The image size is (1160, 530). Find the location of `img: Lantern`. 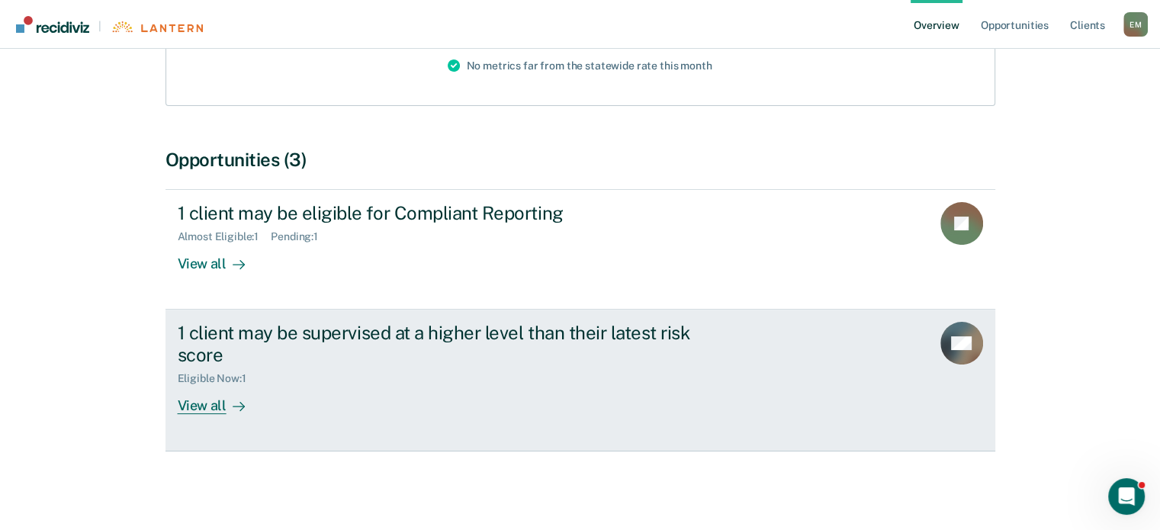

img: Lantern is located at coordinates (156, 27).